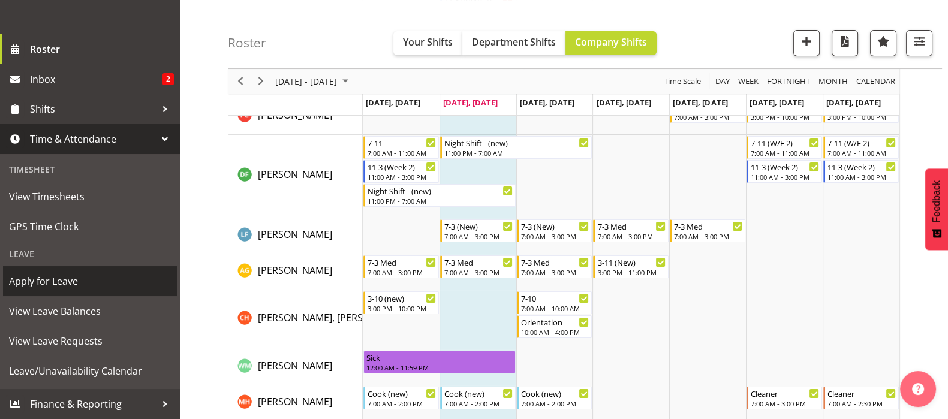 The image size is (948, 419). Describe the element at coordinates (555, 332) in the screenshot. I see `div: 10:00 AM - 4:00 PM` at that location.